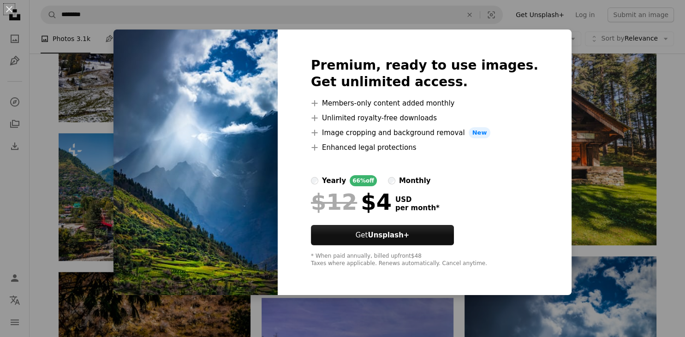 The width and height of the screenshot is (685, 337). Describe the element at coordinates (417, 208) in the screenshot. I see `span: per month *` at that location.